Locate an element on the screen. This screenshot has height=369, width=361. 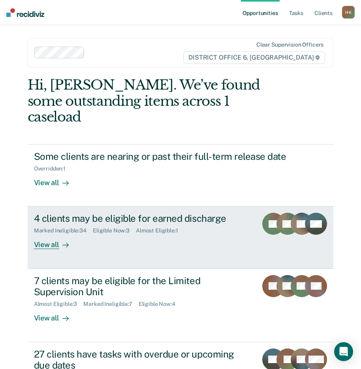
div: Eligible Now : 3 is located at coordinates (114, 230).